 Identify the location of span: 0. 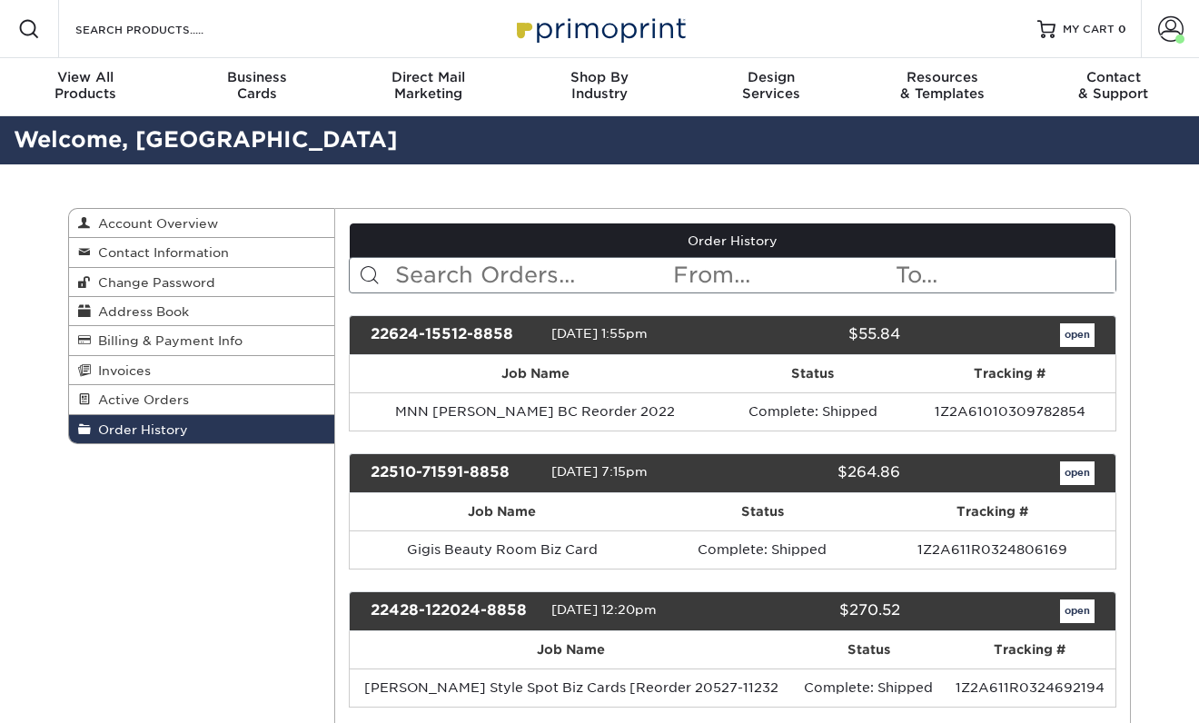
(1122, 29).